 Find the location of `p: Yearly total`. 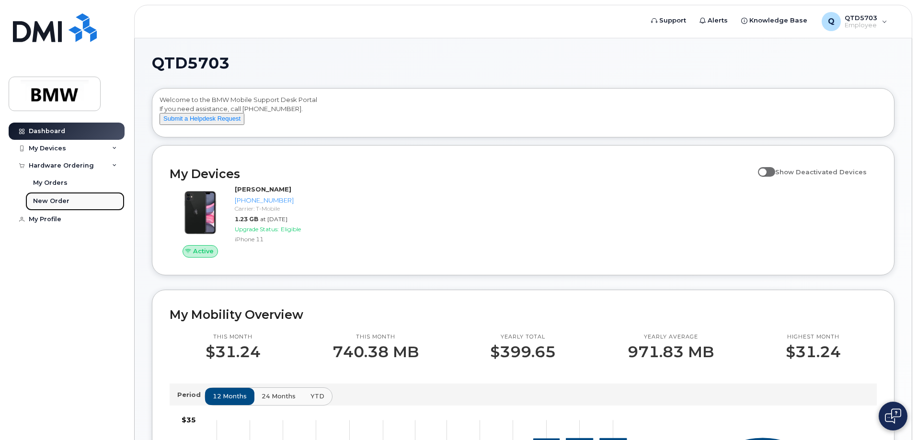

p: Yearly total is located at coordinates (523, 337).